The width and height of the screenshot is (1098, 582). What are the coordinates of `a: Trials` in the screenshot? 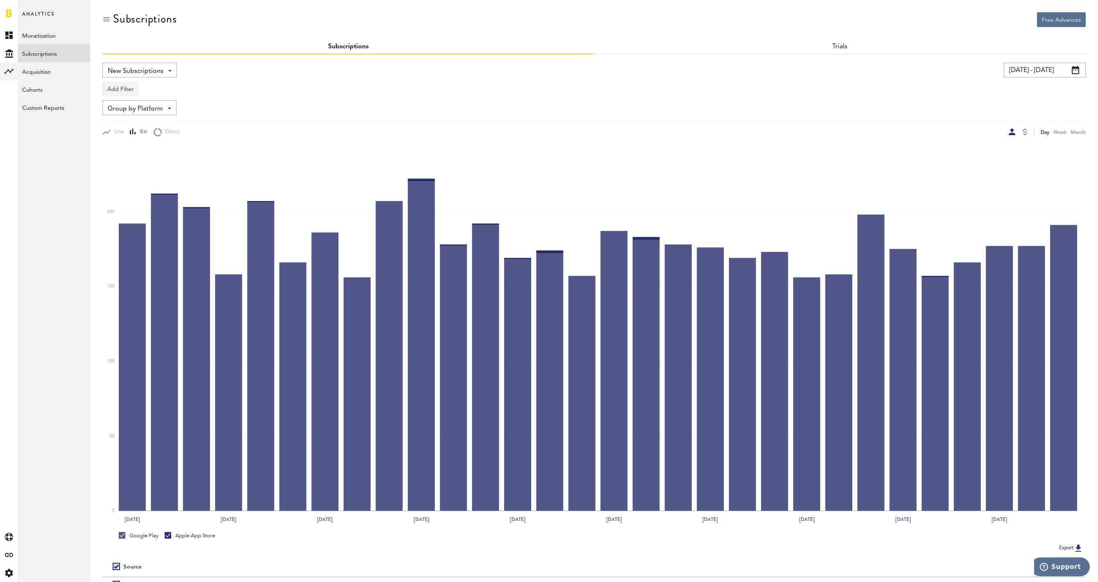 It's located at (840, 47).